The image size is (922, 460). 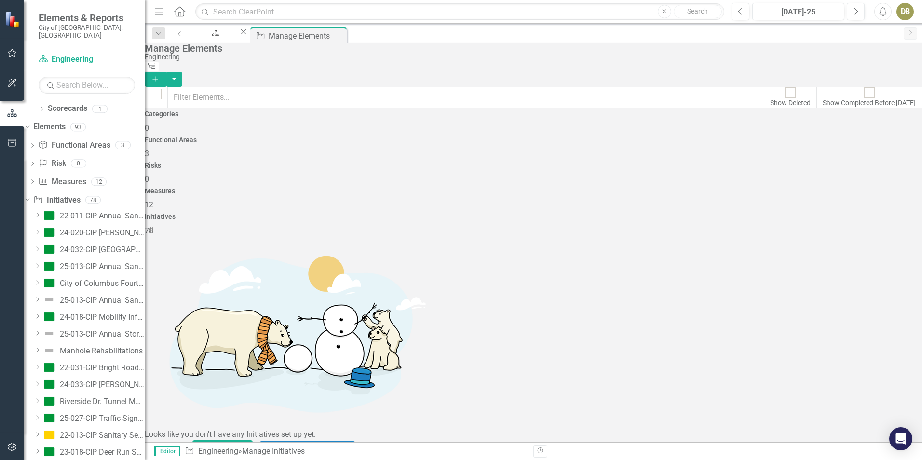 I want to click on a: 25-013-CIP Annual Sanitary Sewer & Storm Sewer Maintenance Program 2025, so click(x=93, y=266).